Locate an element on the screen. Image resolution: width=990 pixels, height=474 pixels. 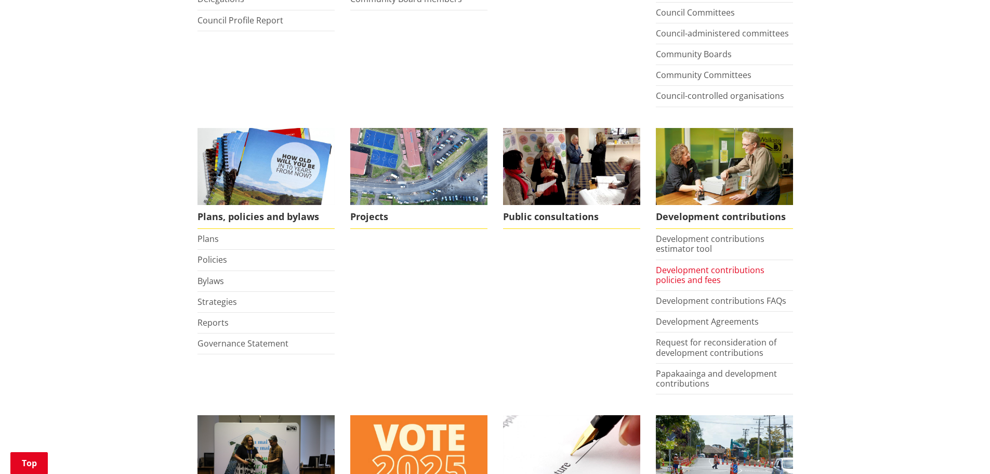
a: Council Committees is located at coordinates (696, 12).